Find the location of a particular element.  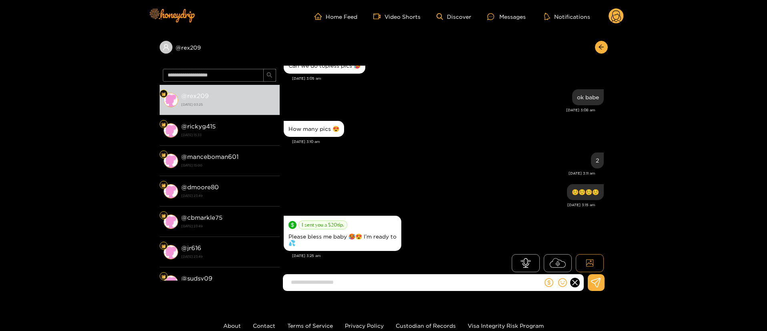

a: Discover is located at coordinates (454, 16).